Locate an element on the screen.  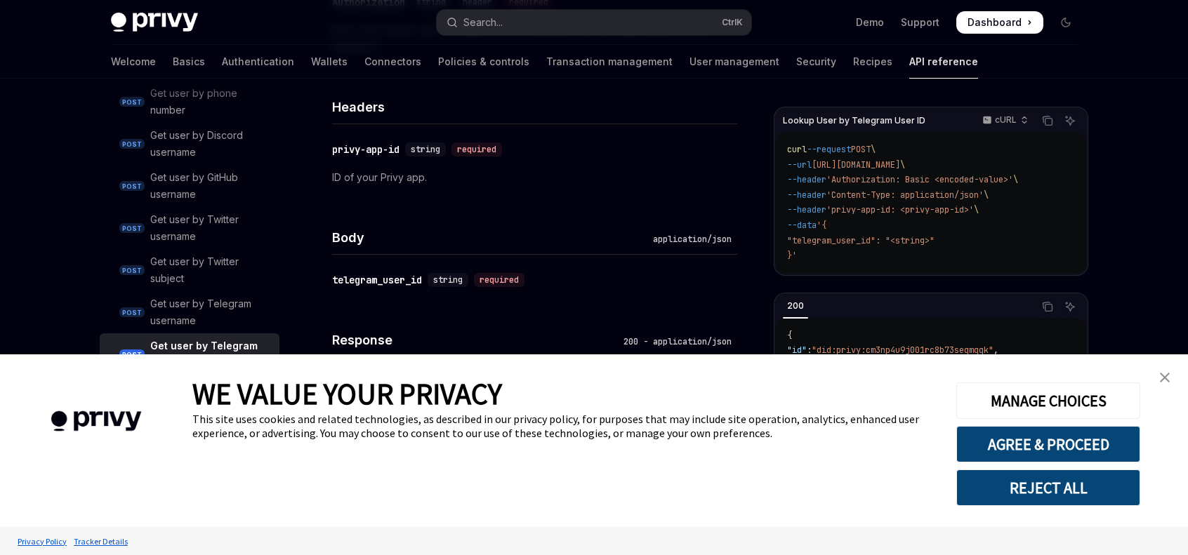
a: POSTGet user by phone number is located at coordinates (190, 102).